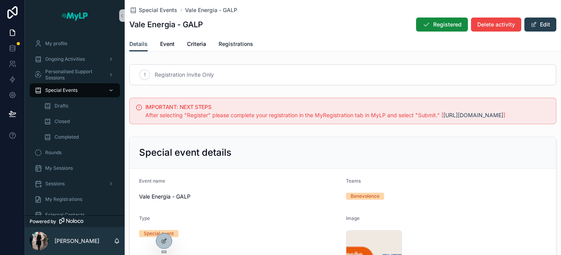 This screenshot has height=255, width=561. Describe the element at coordinates (56, 44) in the screenshot. I see `span: My profile` at that location.